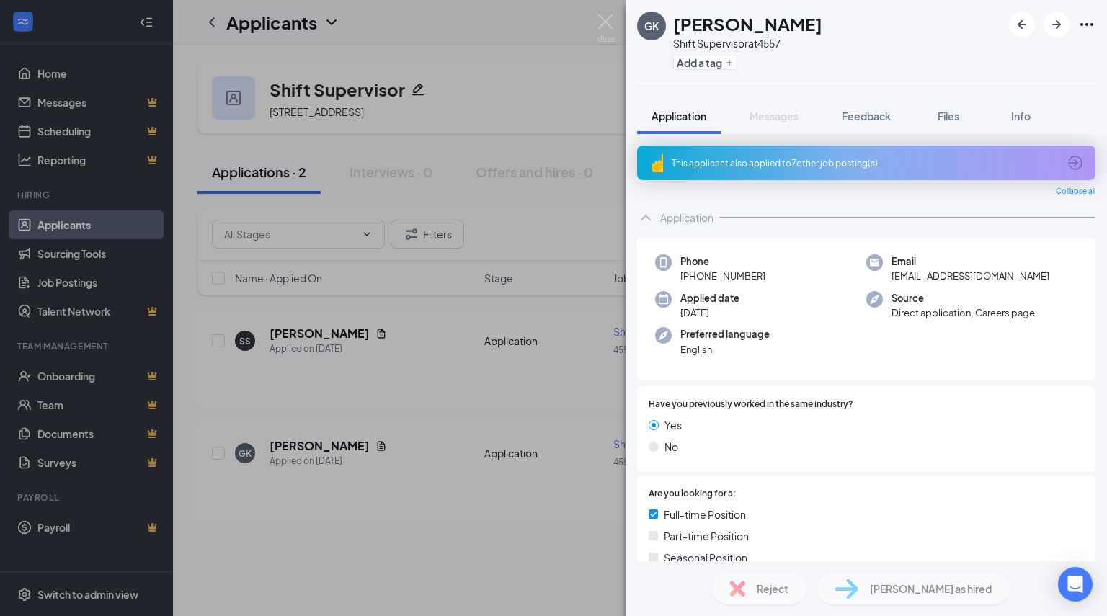 This screenshot has height=616, width=1107. I want to click on span: English, so click(725, 350).